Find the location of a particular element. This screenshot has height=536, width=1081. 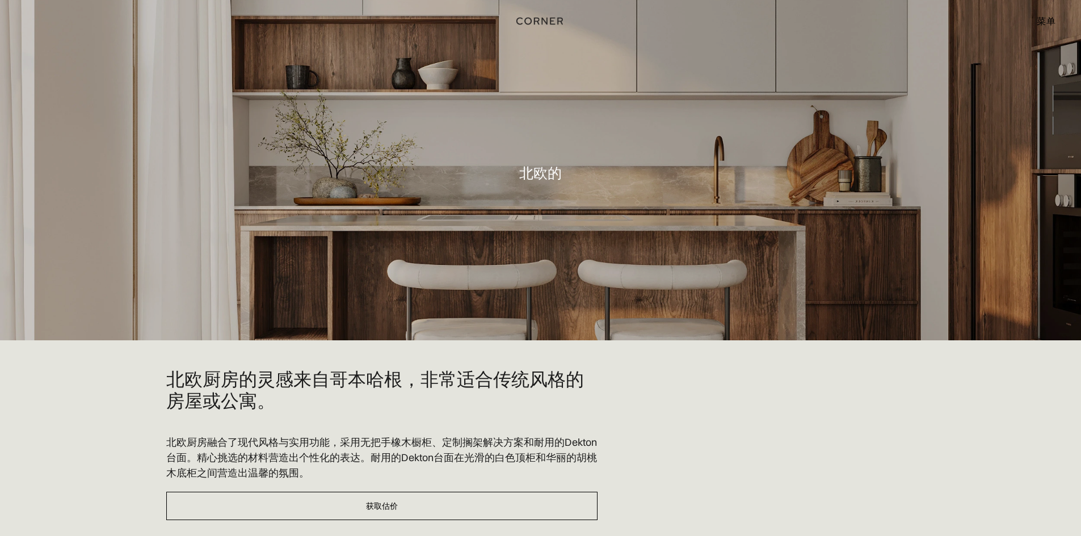

font: 北欧厨房的灵感来自哥本哈根，非常适合传统风格的房屋或公寓。 is located at coordinates (375, 390).